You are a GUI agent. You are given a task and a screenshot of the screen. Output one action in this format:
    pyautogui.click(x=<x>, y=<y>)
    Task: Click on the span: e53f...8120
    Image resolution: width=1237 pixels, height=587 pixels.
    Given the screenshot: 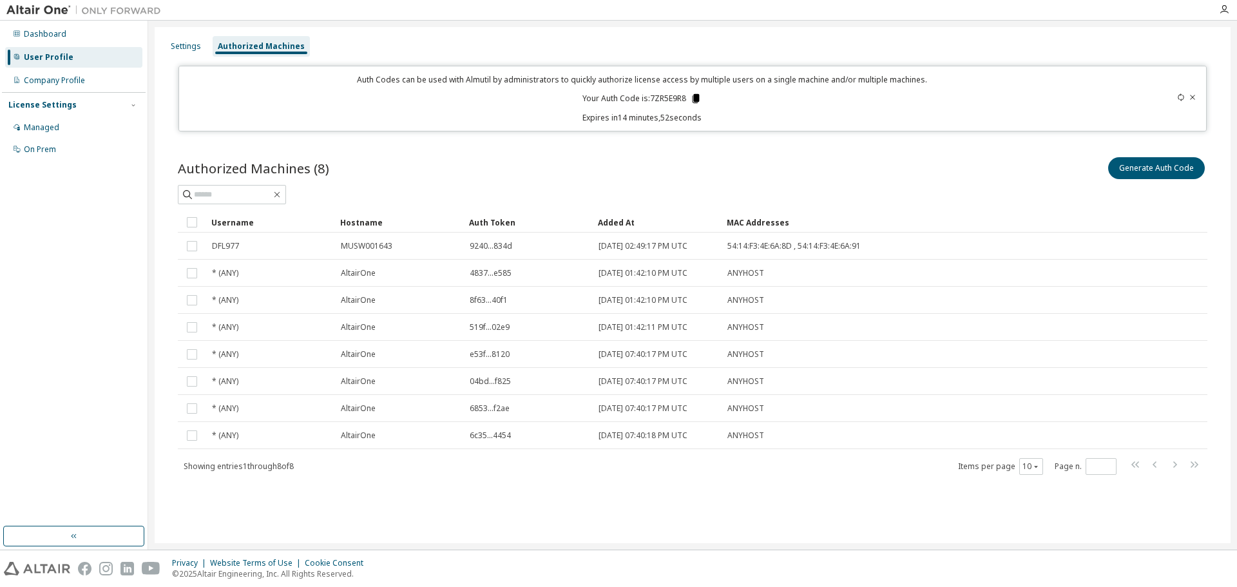 What is the action you would take?
    pyautogui.click(x=490, y=354)
    